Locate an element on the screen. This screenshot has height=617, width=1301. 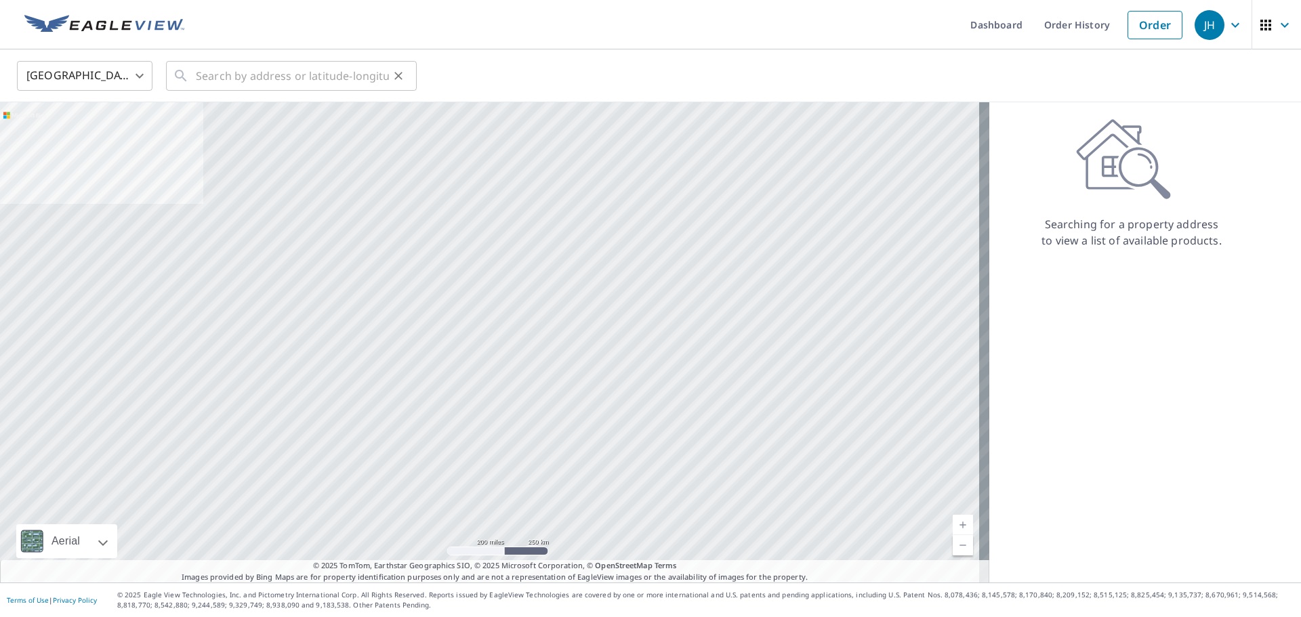
div: Aerial is located at coordinates (66, 541).